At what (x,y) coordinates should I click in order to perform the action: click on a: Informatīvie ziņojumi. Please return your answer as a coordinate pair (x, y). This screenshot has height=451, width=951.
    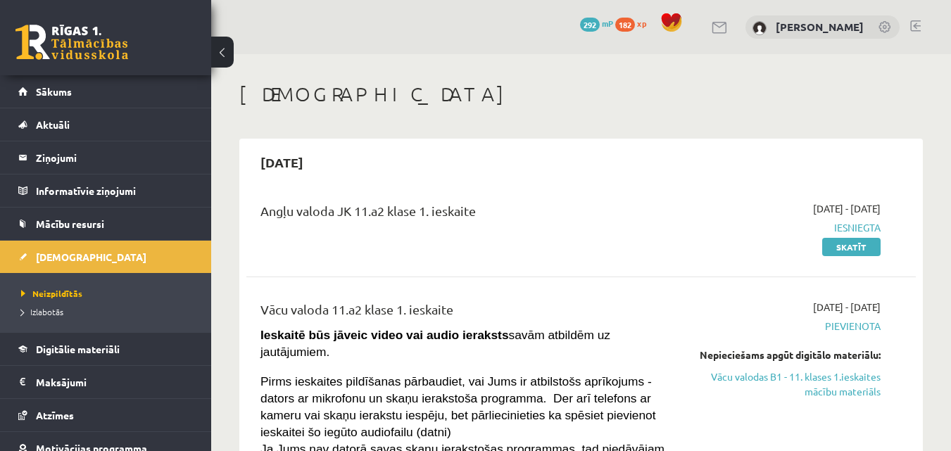
    Looking at the image, I should click on (106, 191).